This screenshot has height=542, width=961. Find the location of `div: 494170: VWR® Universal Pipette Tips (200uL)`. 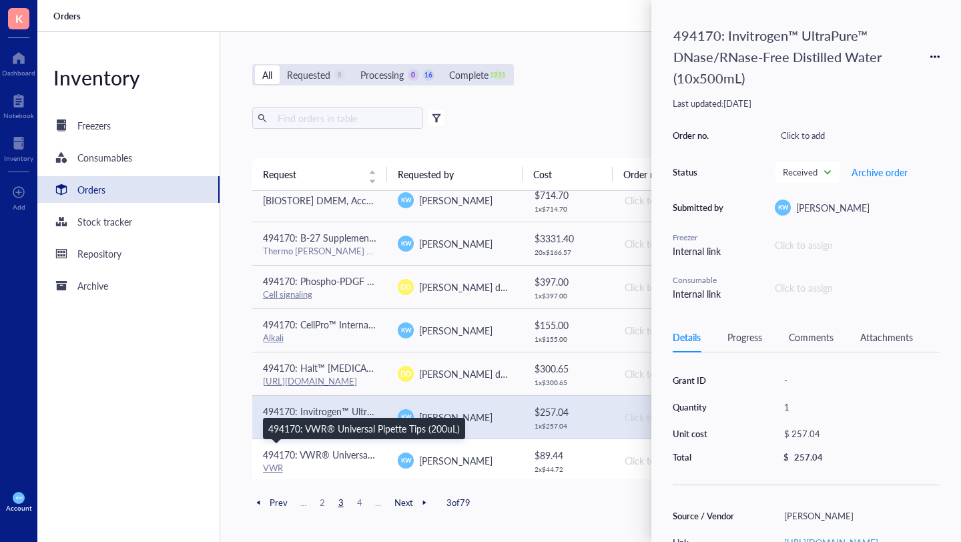

div: 494170: VWR® Universal Pipette Tips (200uL) is located at coordinates (364, 429).